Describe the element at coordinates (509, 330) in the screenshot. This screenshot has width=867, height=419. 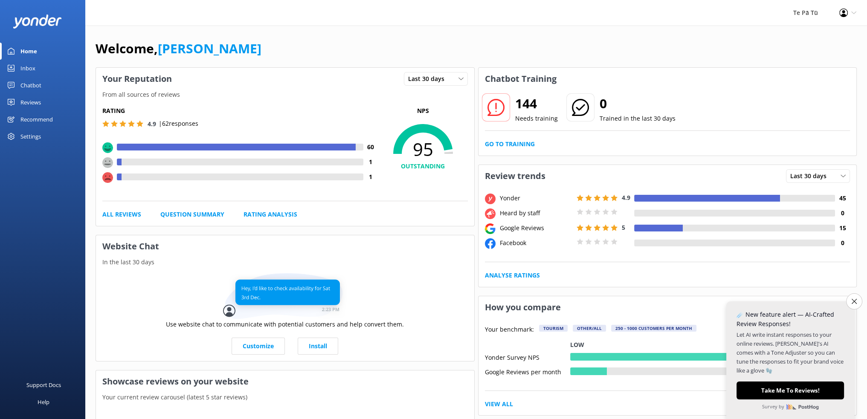
I see `p: Your benchmark:` at that location.